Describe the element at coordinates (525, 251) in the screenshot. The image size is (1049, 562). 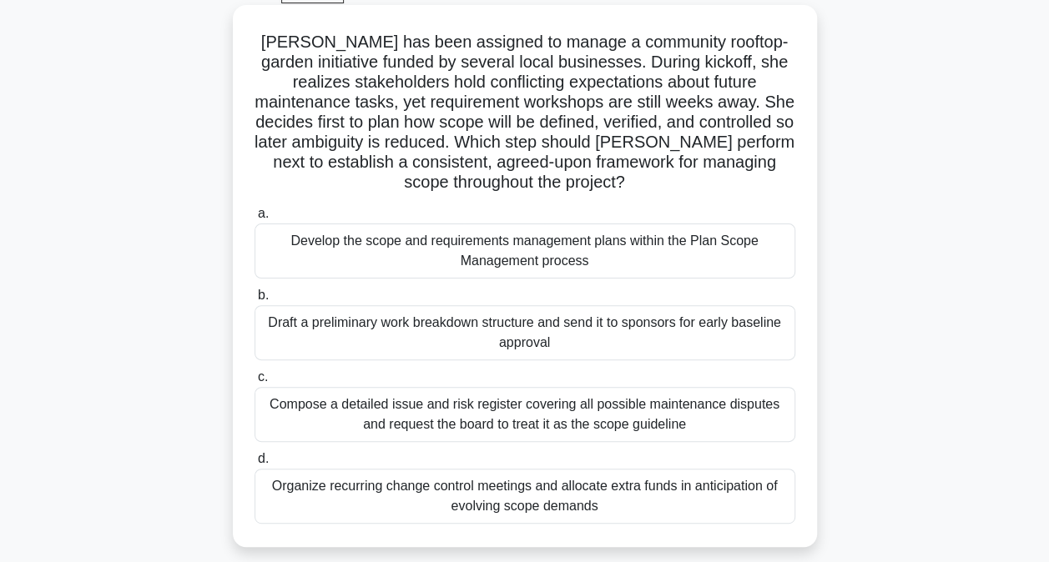
I see `div: Develop the scope and requirements management plans within the Plan Scope Management process` at that location.